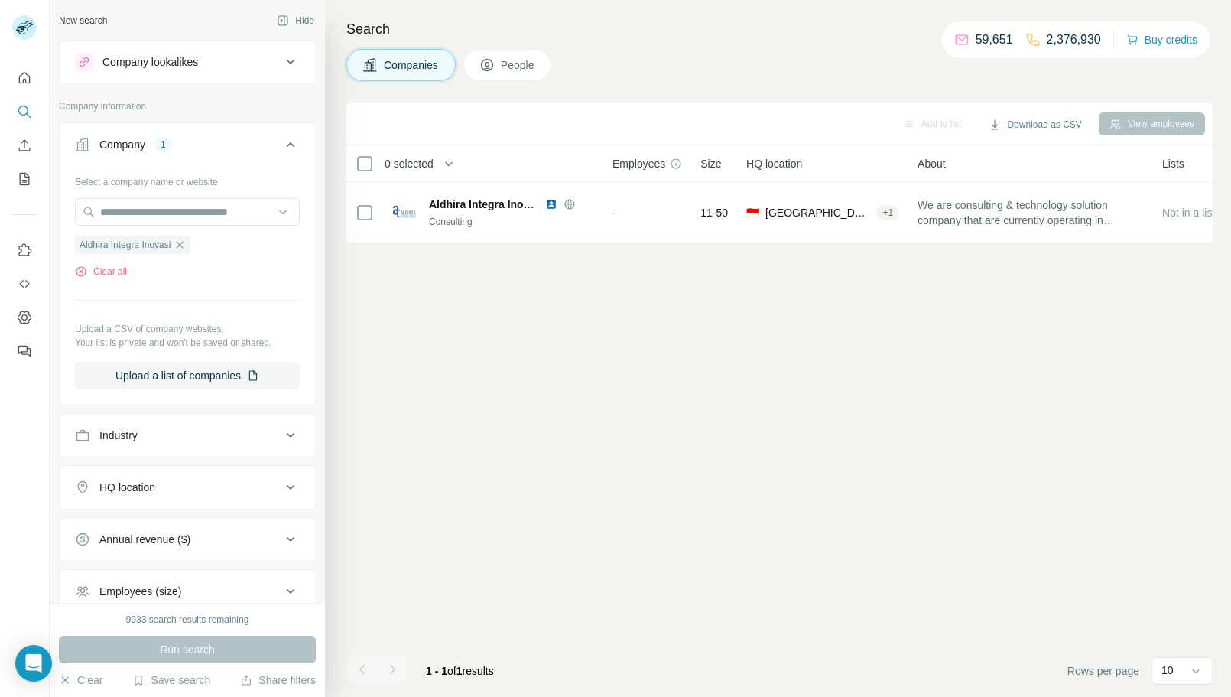 This screenshot has width=1231, height=697. I want to click on button: HQ location, so click(187, 487).